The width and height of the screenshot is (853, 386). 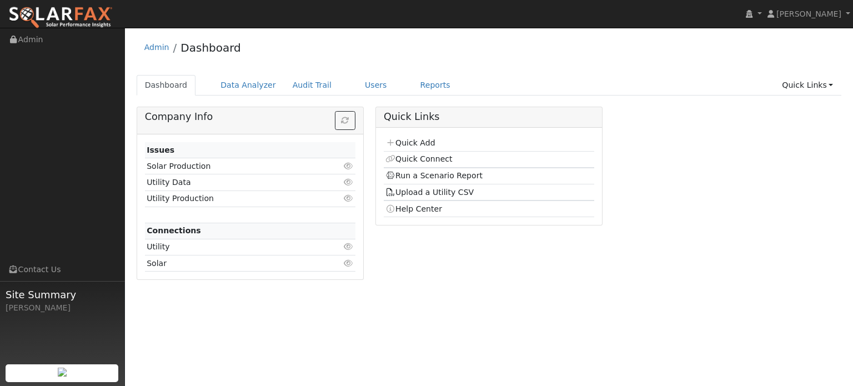 What do you see at coordinates (61, 18) in the screenshot?
I see `img: SolarFax` at bounding box center [61, 18].